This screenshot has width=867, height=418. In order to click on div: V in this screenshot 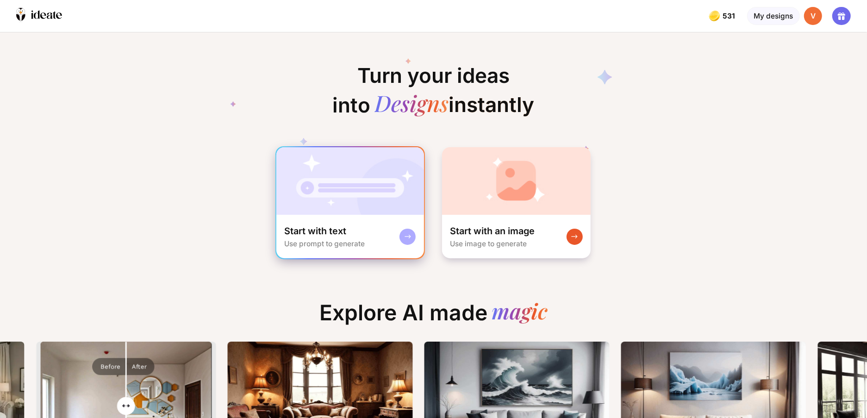, I will do `click(813, 16)`.